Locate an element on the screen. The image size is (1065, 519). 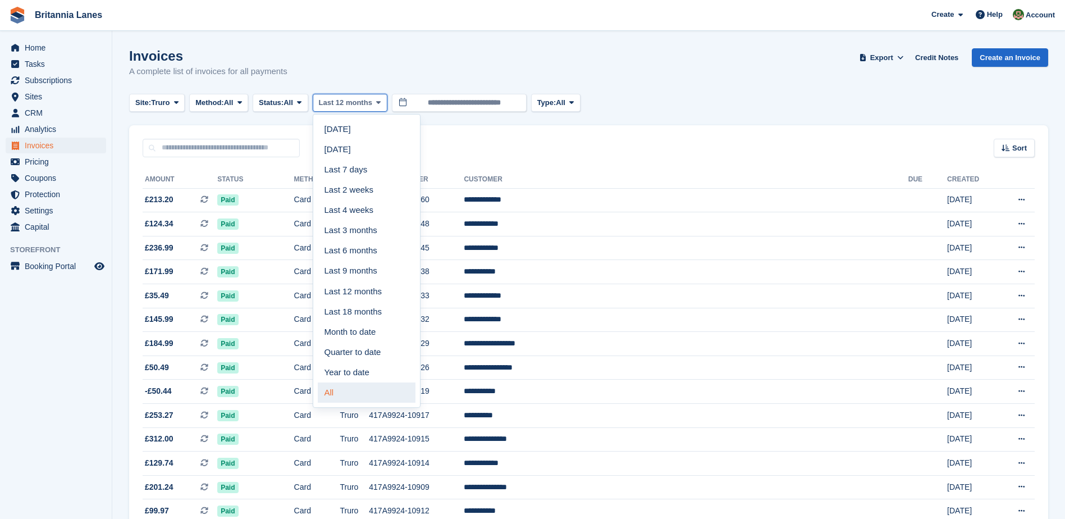
span: Booking Portal is located at coordinates (58, 266).